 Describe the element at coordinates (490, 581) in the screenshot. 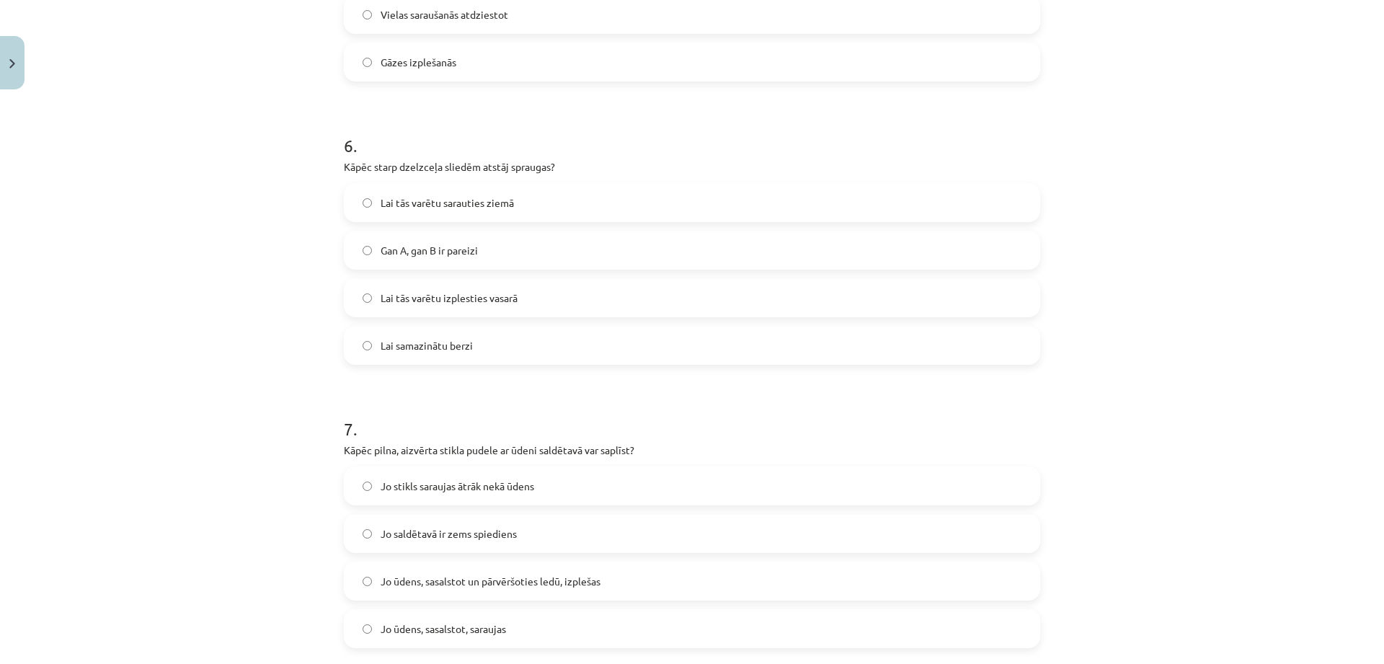

I see `span: Jo ūdens, sasalstot un pārvēršoties ledū, izplešas` at that location.